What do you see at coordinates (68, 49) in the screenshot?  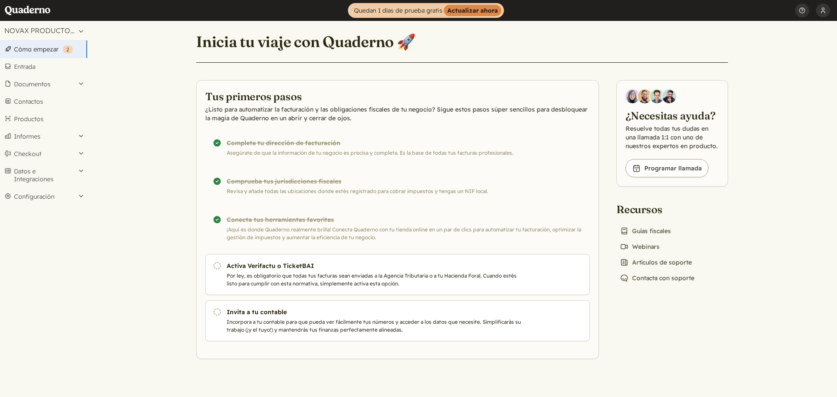 I see `span: 2` at bounding box center [68, 49].